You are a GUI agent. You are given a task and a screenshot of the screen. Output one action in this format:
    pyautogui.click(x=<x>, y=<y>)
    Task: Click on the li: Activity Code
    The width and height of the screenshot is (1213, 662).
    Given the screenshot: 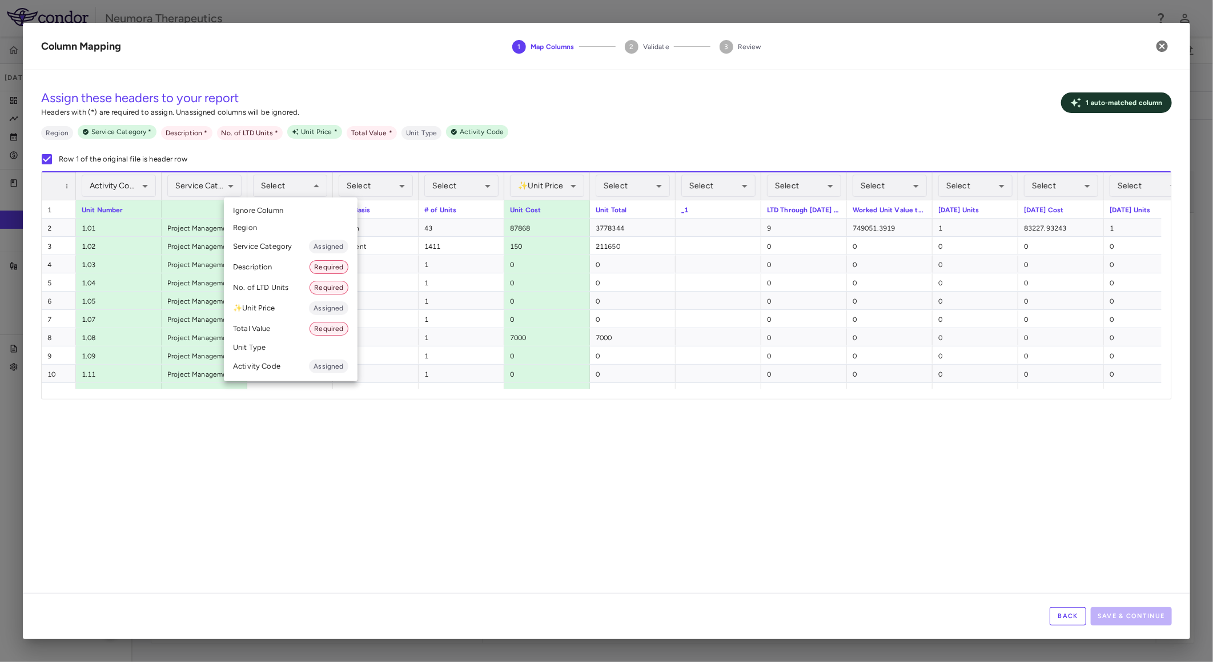 What is the action you would take?
    pyautogui.click(x=291, y=367)
    